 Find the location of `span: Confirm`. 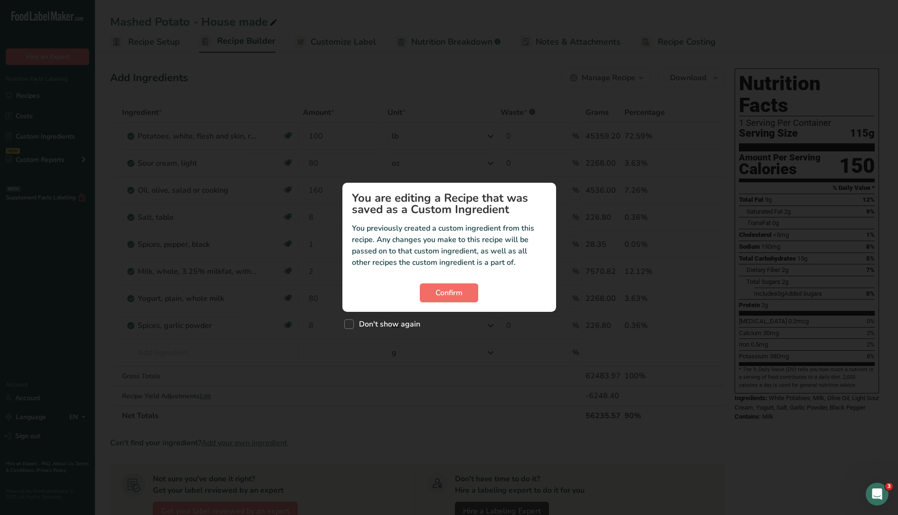

span: Confirm is located at coordinates (449, 293).